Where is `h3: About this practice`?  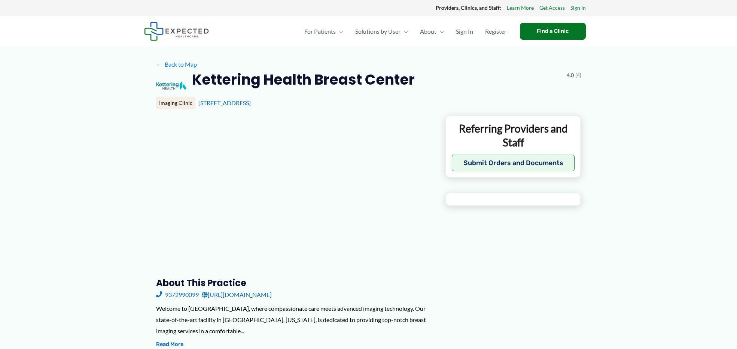 h3: About this practice is located at coordinates (295, 283).